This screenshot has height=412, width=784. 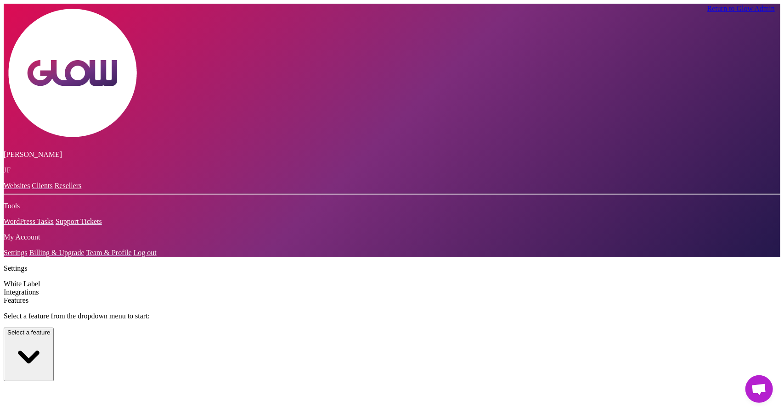 I want to click on a: Team & Profile, so click(x=108, y=253).